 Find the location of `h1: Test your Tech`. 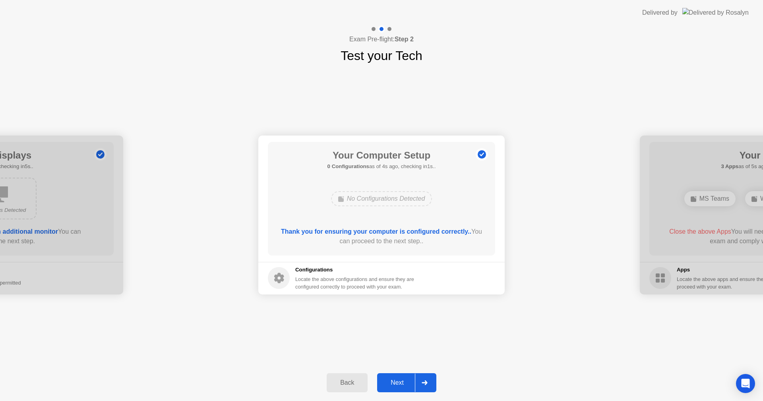

h1: Test your Tech is located at coordinates (382, 56).